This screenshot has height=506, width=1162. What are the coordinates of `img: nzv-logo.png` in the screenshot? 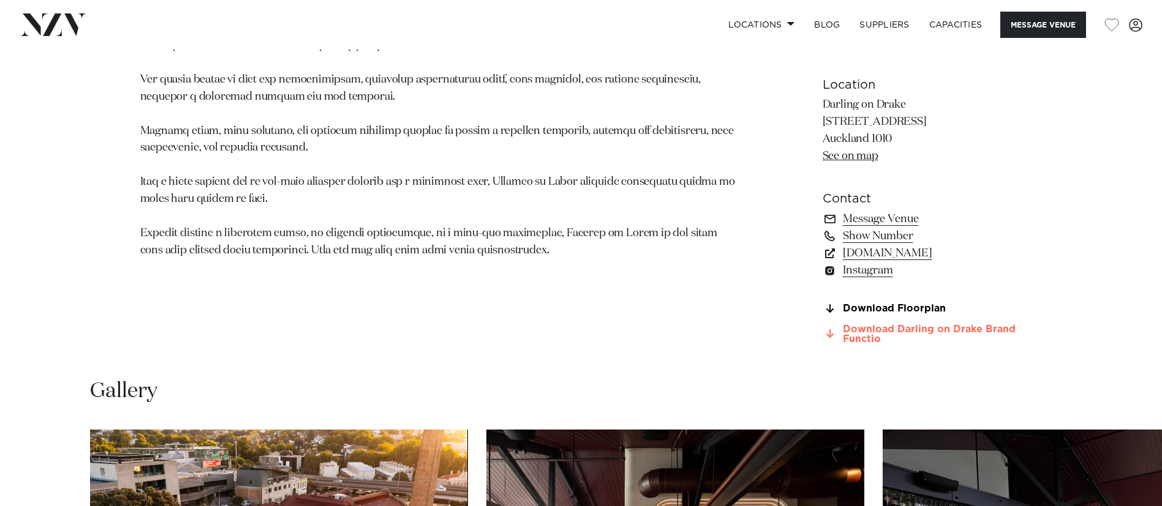 It's located at (53, 24).